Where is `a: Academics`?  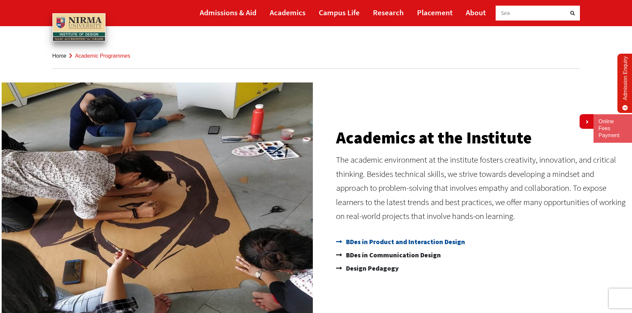
a: Academics is located at coordinates (287, 12).